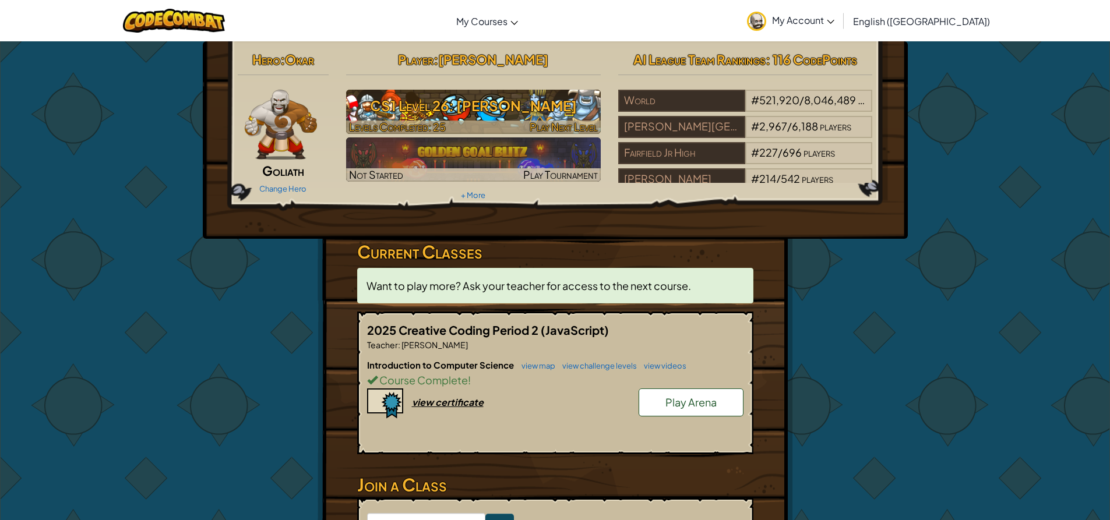  Describe the element at coordinates (447, 402) in the screenshot. I see `div: view certificate` at that location.